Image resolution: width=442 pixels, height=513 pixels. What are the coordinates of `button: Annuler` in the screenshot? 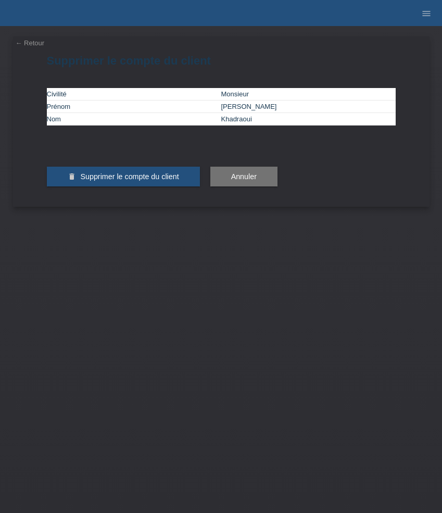 It's located at (244, 177).